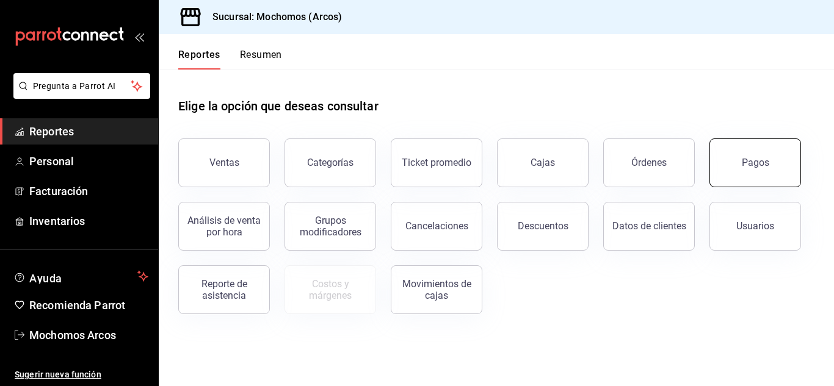 The image size is (834, 386). What do you see at coordinates (649, 226) in the screenshot?
I see `div: Datos de clientes` at bounding box center [649, 226].